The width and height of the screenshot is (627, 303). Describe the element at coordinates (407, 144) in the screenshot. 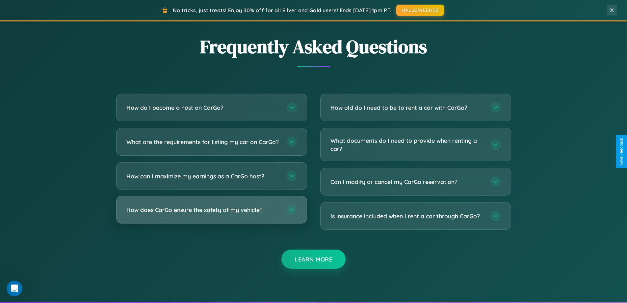

I see `h3: What documents do I need to provide when renting a car?` at that location.